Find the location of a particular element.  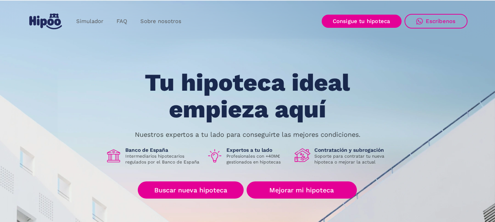

a: Consigue tu hipoteca is located at coordinates (361, 21).